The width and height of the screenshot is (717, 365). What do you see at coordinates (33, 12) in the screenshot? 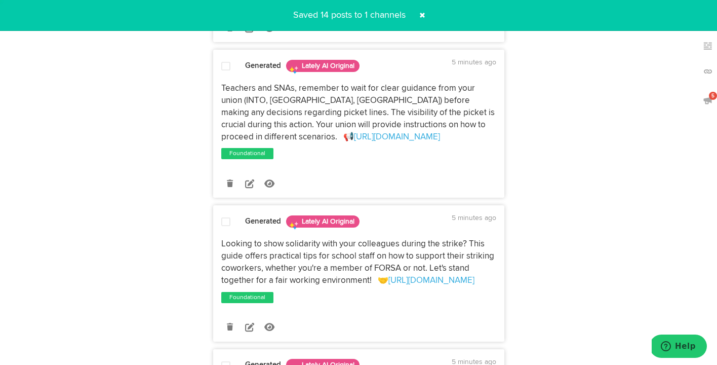
I see `span: Help` at bounding box center [33, 12].